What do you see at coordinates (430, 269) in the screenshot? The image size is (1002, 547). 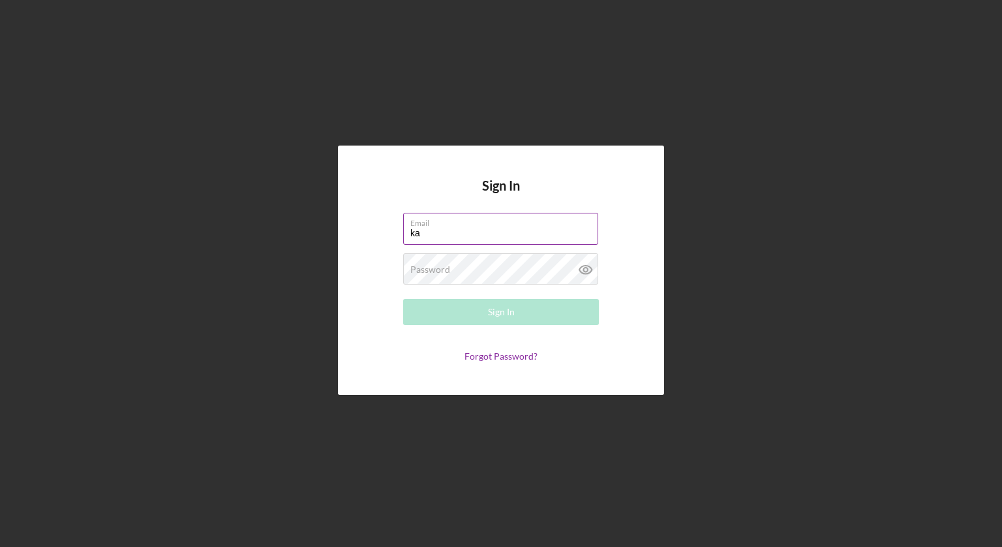 I see `label: Password` at bounding box center [430, 269].